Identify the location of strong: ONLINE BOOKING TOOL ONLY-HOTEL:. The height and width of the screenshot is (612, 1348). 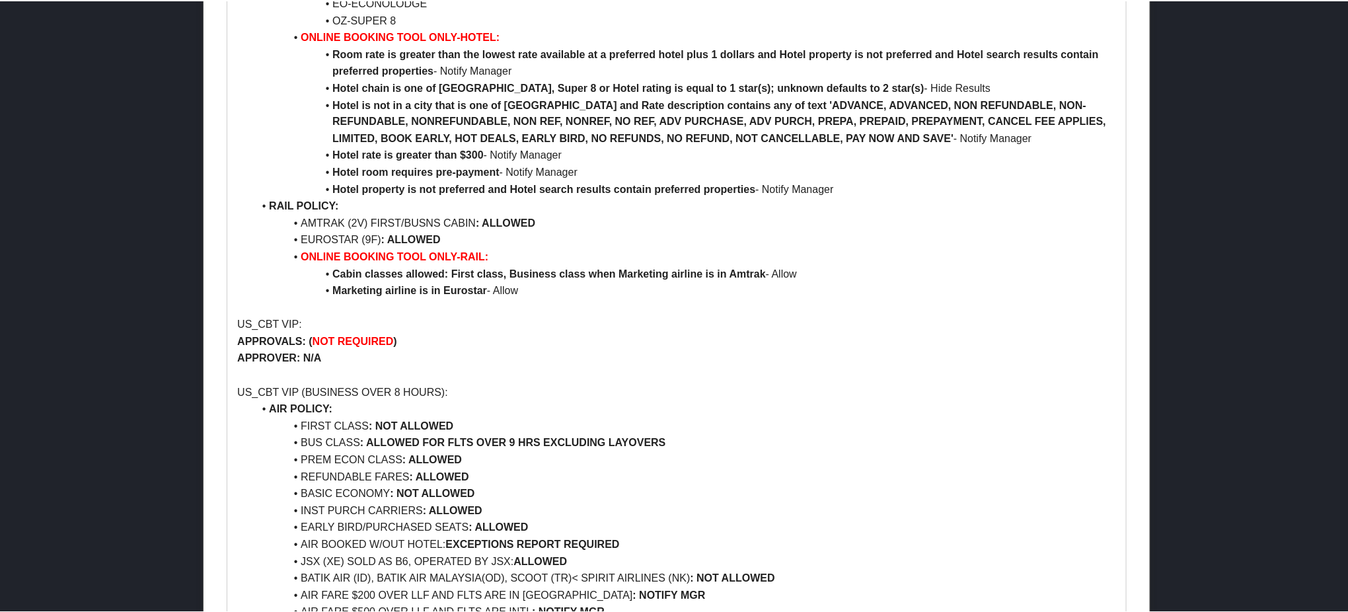
(400, 36).